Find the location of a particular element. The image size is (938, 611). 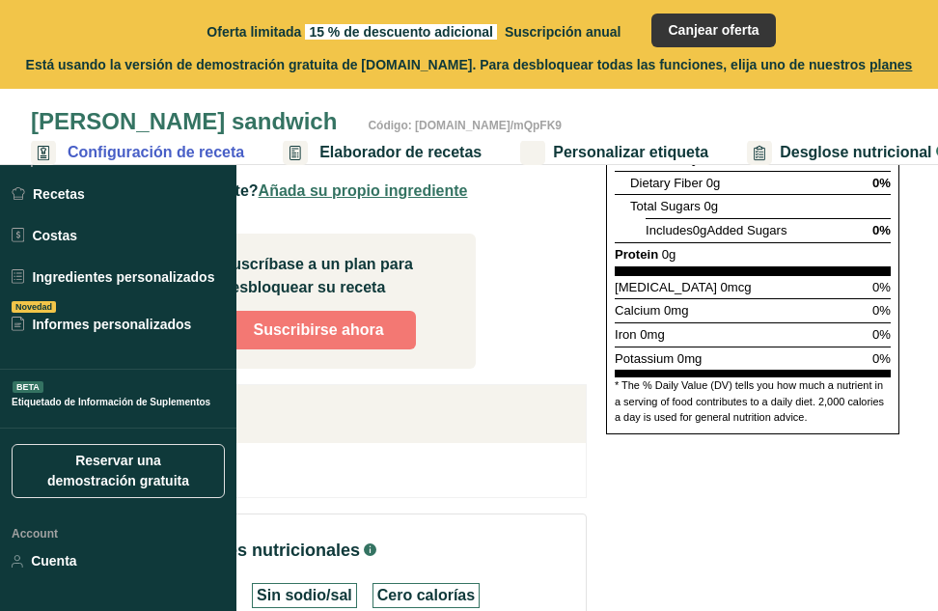

span: Canjear oferta is located at coordinates (713, 30).